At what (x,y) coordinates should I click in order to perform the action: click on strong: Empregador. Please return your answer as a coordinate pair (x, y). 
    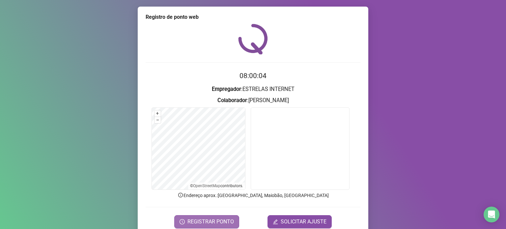
    Looking at the image, I should click on (226, 89).